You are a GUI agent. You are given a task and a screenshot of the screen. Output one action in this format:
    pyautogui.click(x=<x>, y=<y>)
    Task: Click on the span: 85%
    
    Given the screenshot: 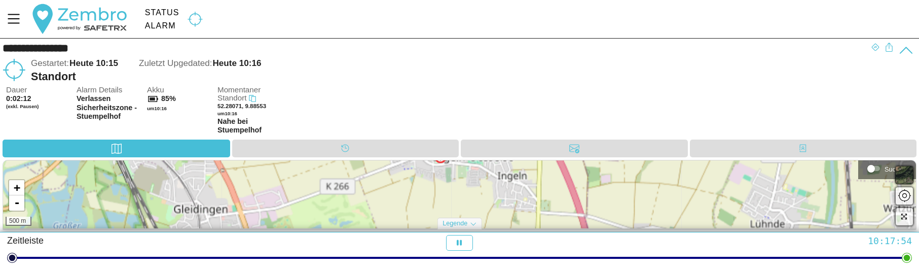 What is the action you would take?
    pyautogui.click(x=168, y=98)
    